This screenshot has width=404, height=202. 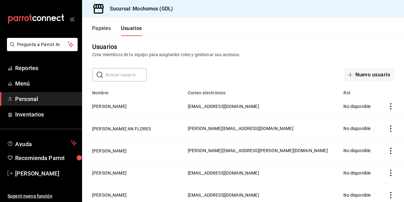 I want to click on button: open_drawer_menu, so click(x=72, y=19).